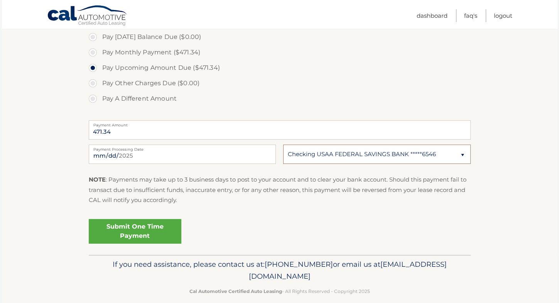 This screenshot has height=303, width=559. I want to click on a: Cal Automotive, so click(88, 16).